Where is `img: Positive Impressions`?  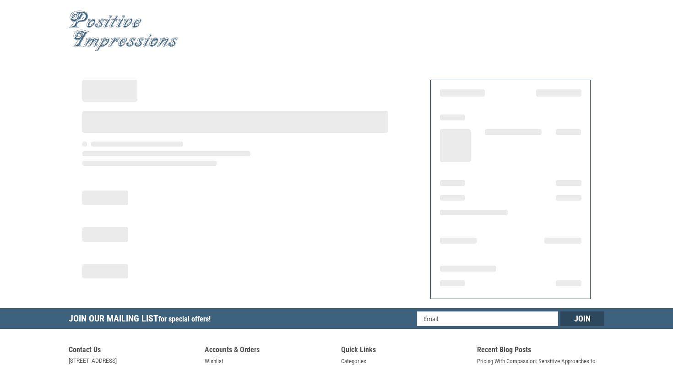
img: Positive Impressions is located at coordinates (124, 31).